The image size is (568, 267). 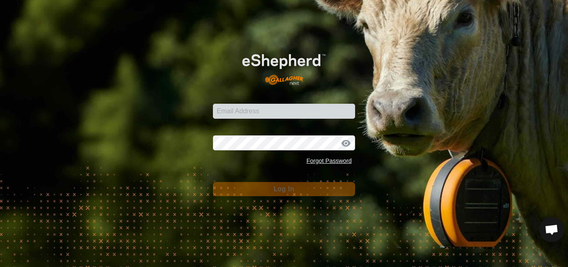 I want to click on span: Log In, so click(x=284, y=188).